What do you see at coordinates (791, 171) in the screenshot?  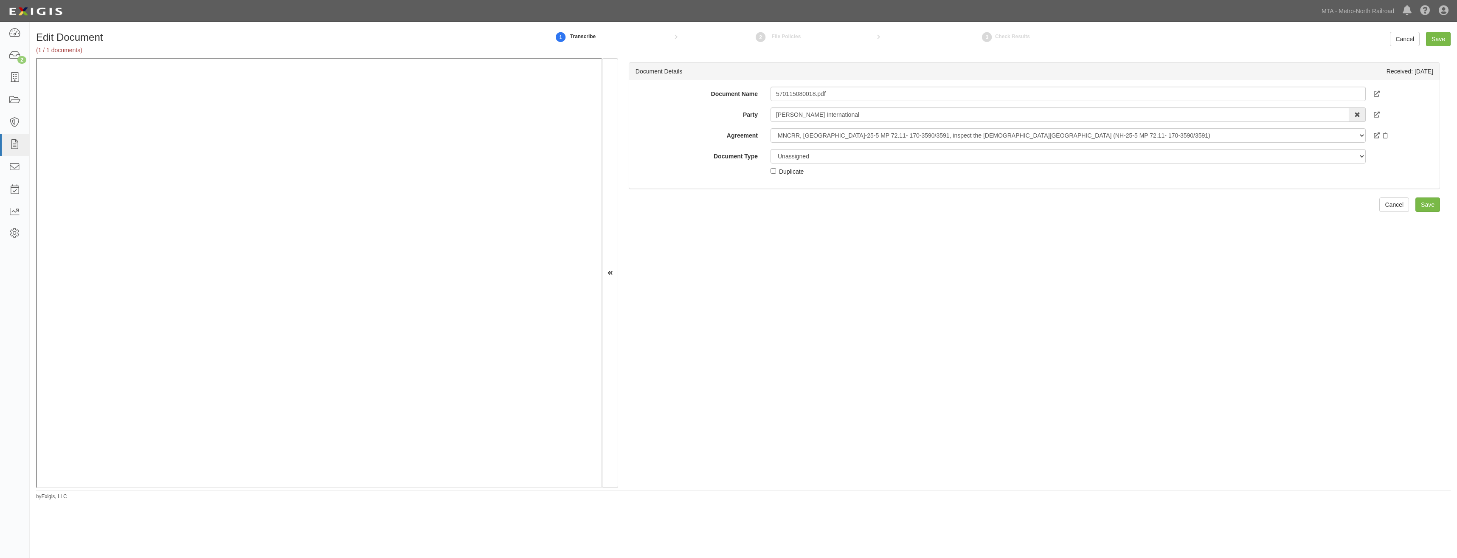 I see `div: Duplicate` at bounding box center [791, 171].